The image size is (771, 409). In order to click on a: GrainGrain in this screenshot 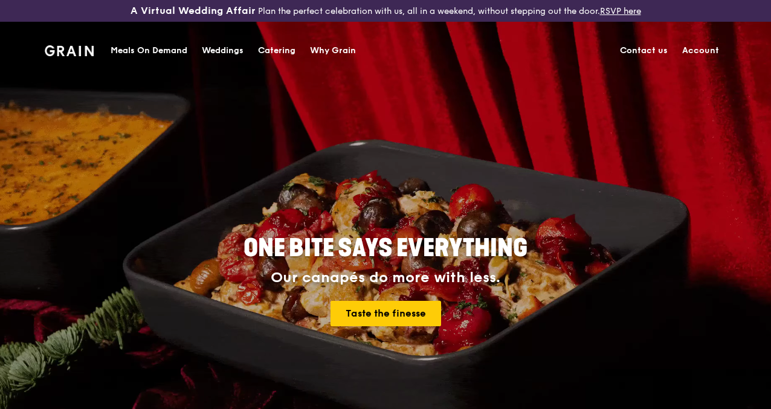, I will do `click(69, 50)`.